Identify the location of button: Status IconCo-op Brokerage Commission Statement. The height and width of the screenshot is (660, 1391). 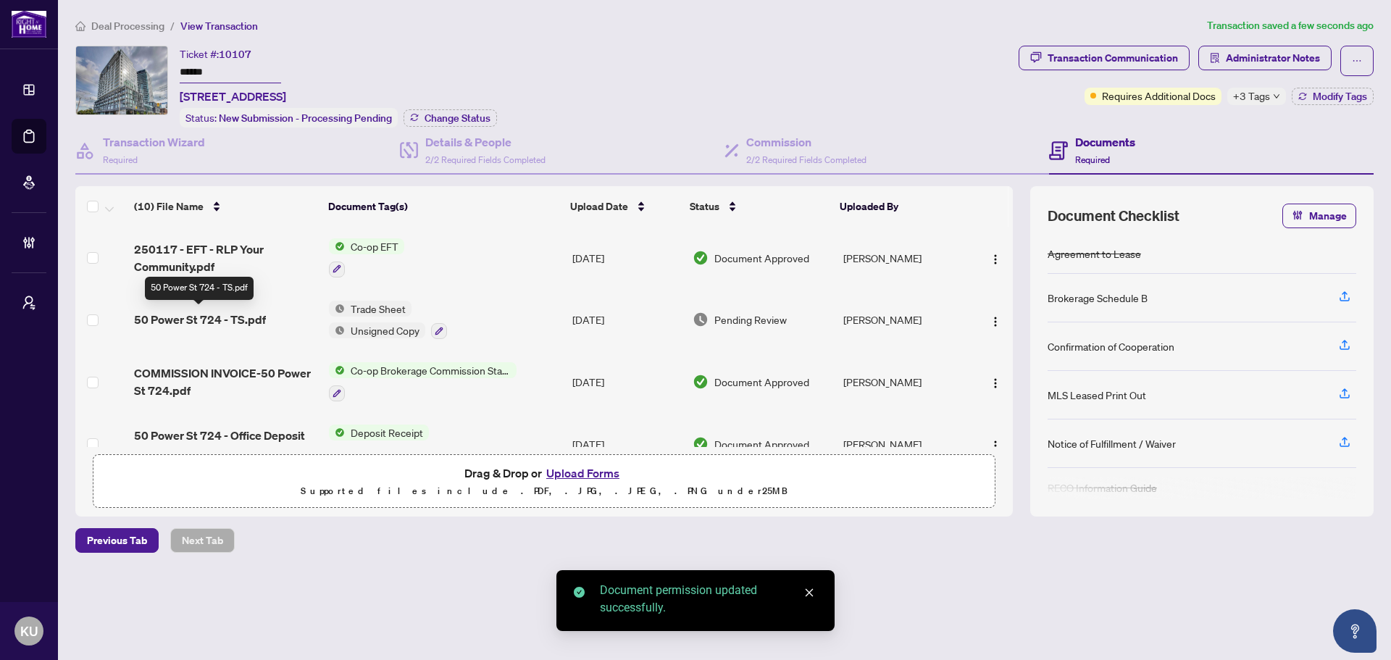
(422, 382).